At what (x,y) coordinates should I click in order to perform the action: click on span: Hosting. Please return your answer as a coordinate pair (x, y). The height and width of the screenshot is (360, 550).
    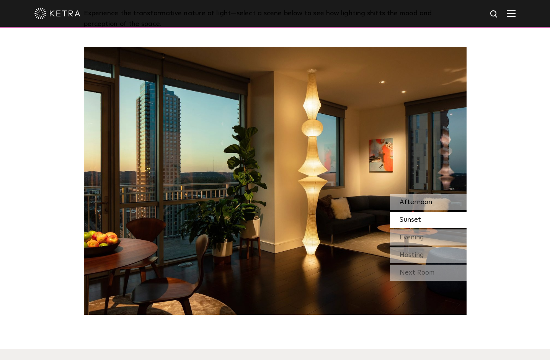
    Looking at the image, I should click on (412, 255).